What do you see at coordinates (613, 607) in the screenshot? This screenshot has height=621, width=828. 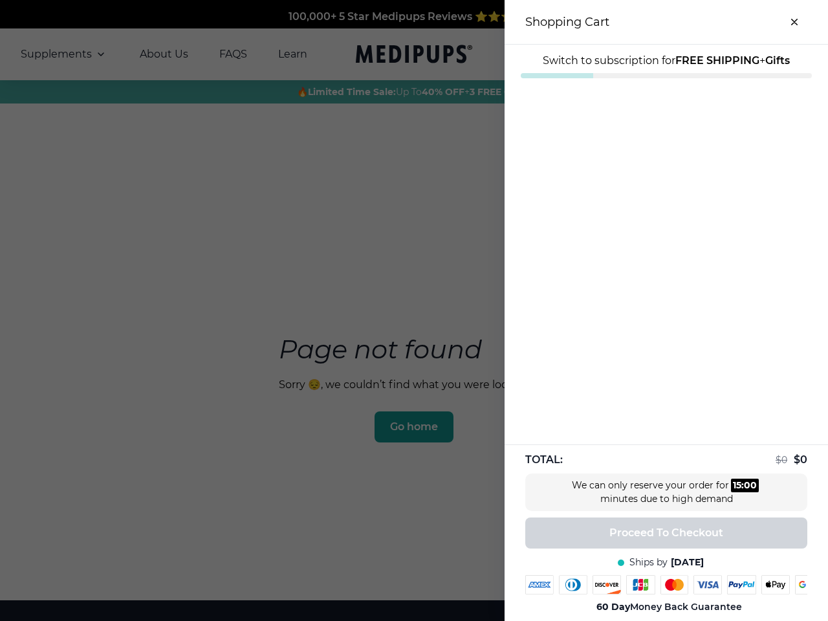 I see `strong: 60 Day` at bounding box center [613, 607].